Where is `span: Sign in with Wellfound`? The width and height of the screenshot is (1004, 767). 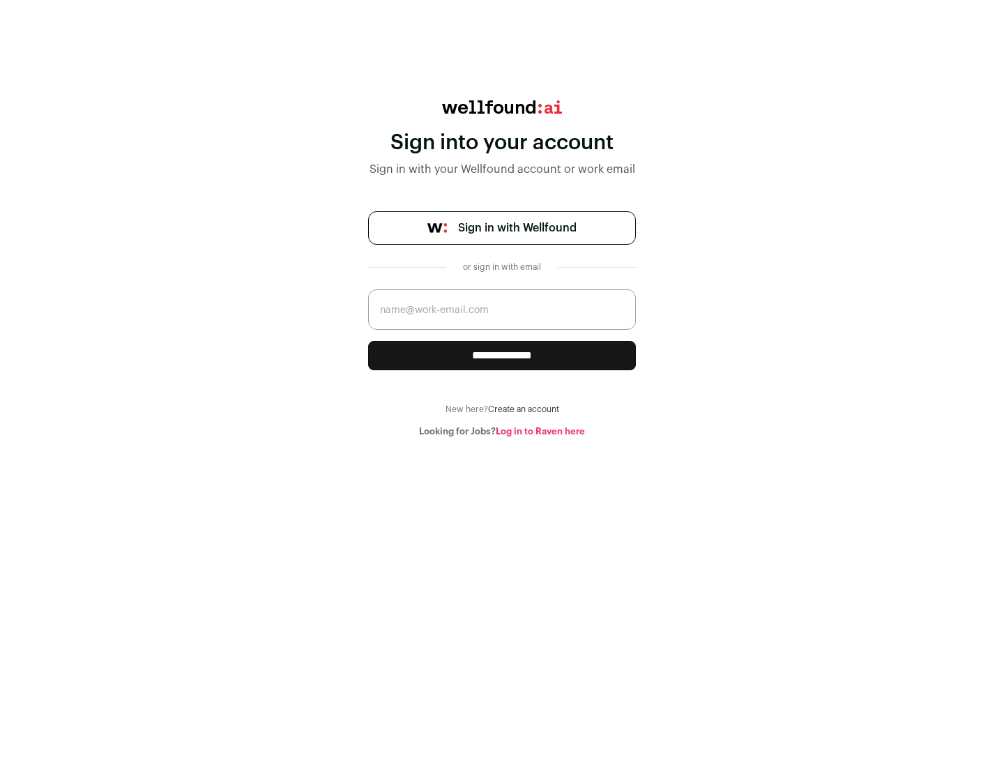 span: Sign in with Wellfound is located at coordinates (518, 228).